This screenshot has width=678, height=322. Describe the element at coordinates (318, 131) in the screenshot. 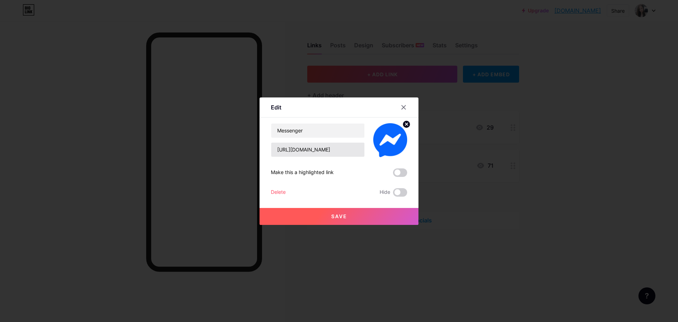

I see `input: Title` at that location.